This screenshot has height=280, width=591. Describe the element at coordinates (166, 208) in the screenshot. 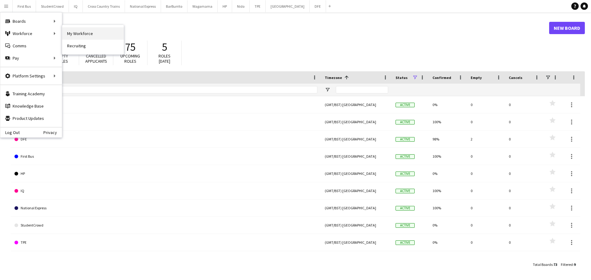

I see `a: National Express` at that location.